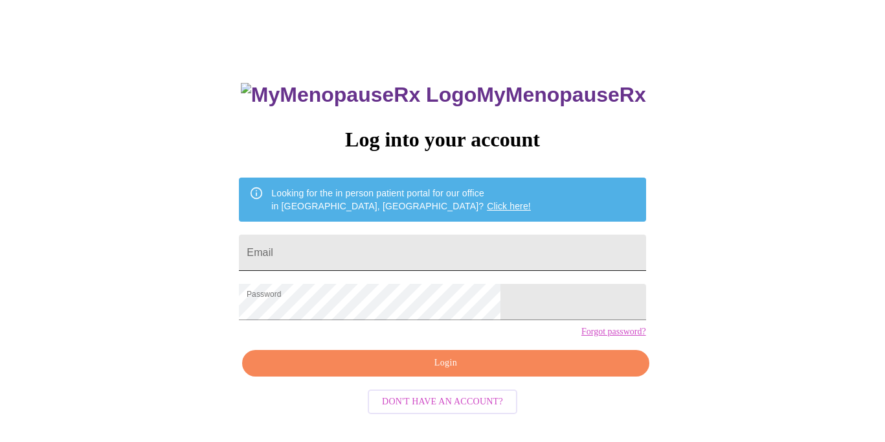 This screenshot has width=885, height=442. What do you see at coordinates (614, 332) in the screenshot?
I see `a: Forgot password?` at bounding box center [614, 332].